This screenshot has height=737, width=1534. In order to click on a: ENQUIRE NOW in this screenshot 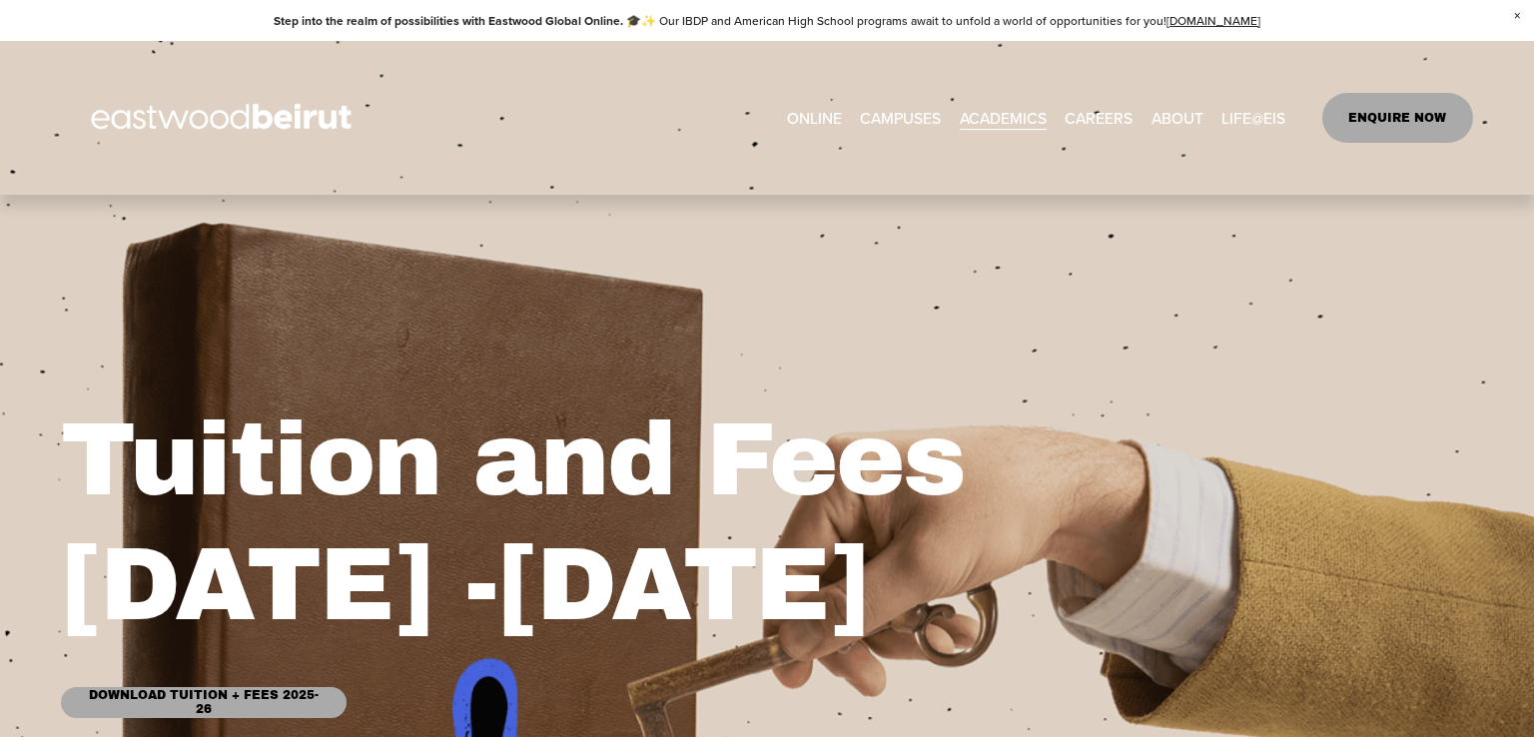, I will do `click(1397, 118)`.